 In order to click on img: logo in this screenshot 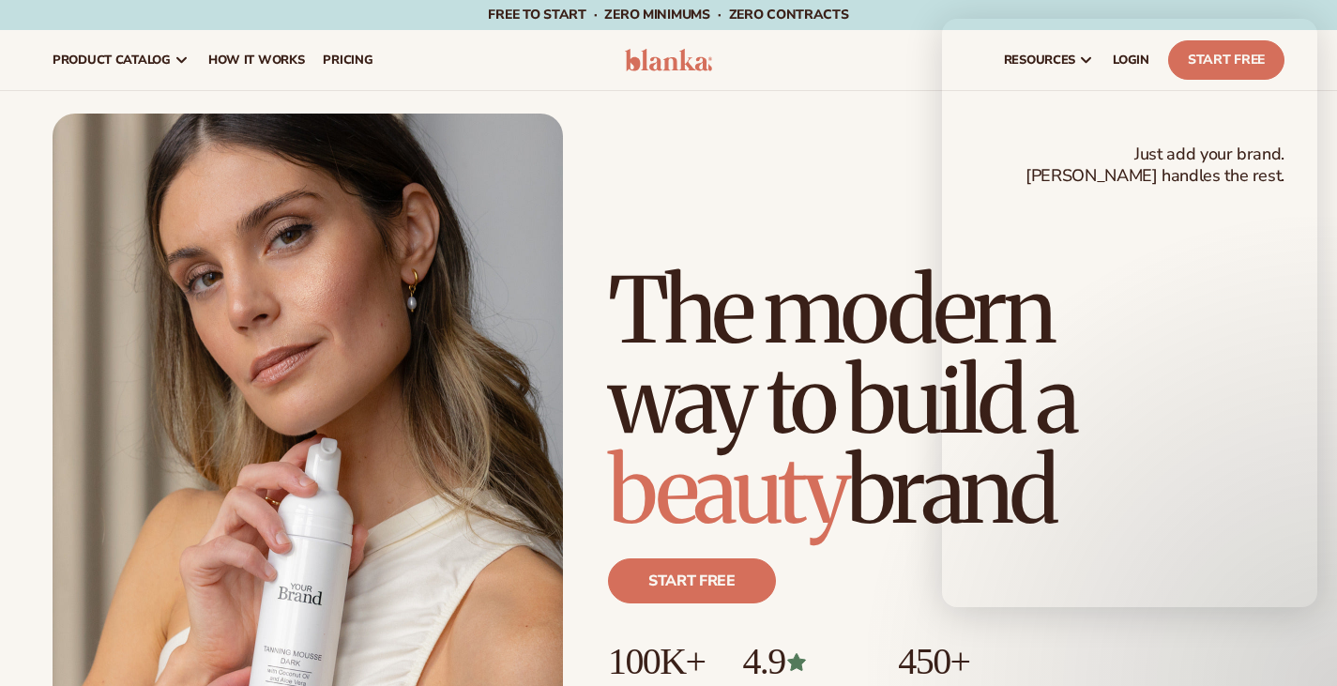, I will do `click(669, 60)`.